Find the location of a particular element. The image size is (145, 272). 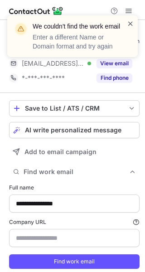

p: Enter a different Name or Domain format and try again is located at coordinates (74, 42).